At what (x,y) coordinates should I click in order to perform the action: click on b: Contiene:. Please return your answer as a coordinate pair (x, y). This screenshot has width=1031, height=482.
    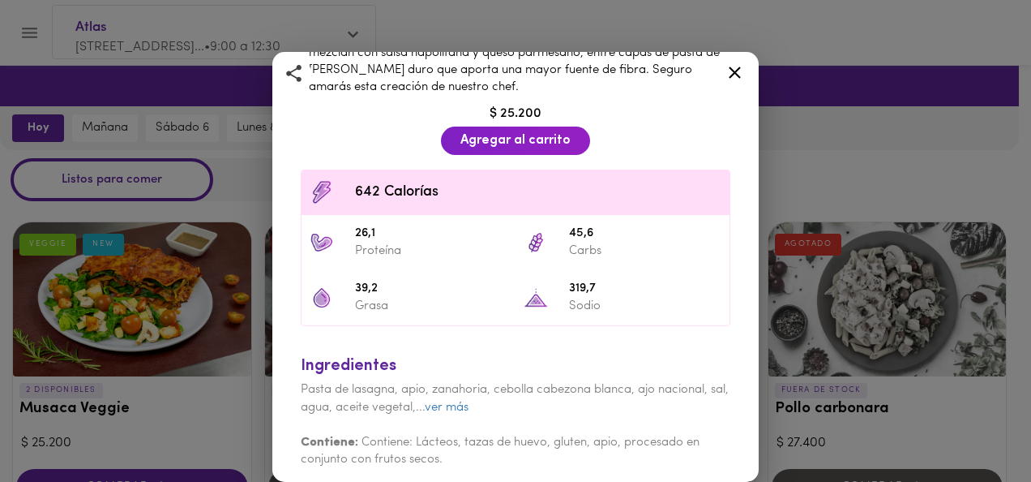
    Looking at the image, I should click on (329, 442).